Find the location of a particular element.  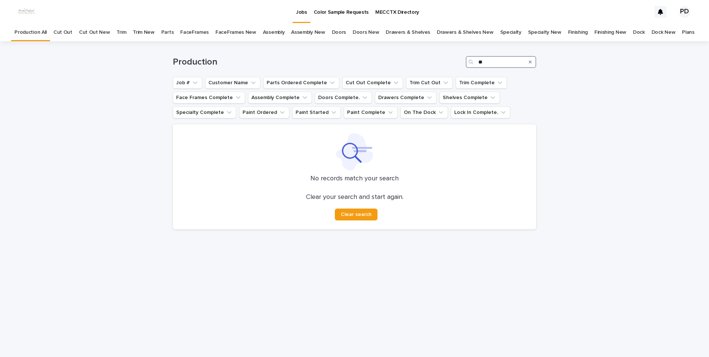

button: Cut Out Complete is located at coordinates (373, 83).